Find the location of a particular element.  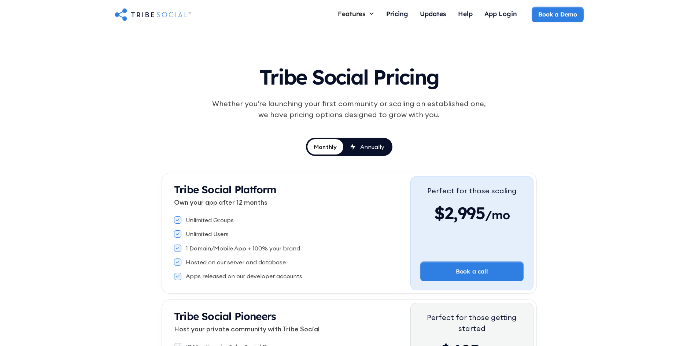

a: home is located at coordinates (153, 14).